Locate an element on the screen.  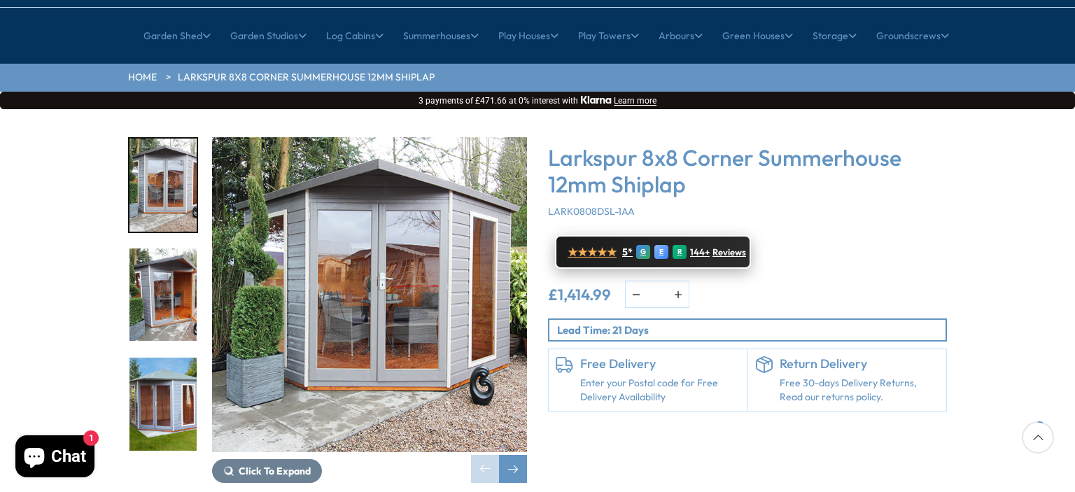
span: Click To Expand is located at coordinates (274, 471).